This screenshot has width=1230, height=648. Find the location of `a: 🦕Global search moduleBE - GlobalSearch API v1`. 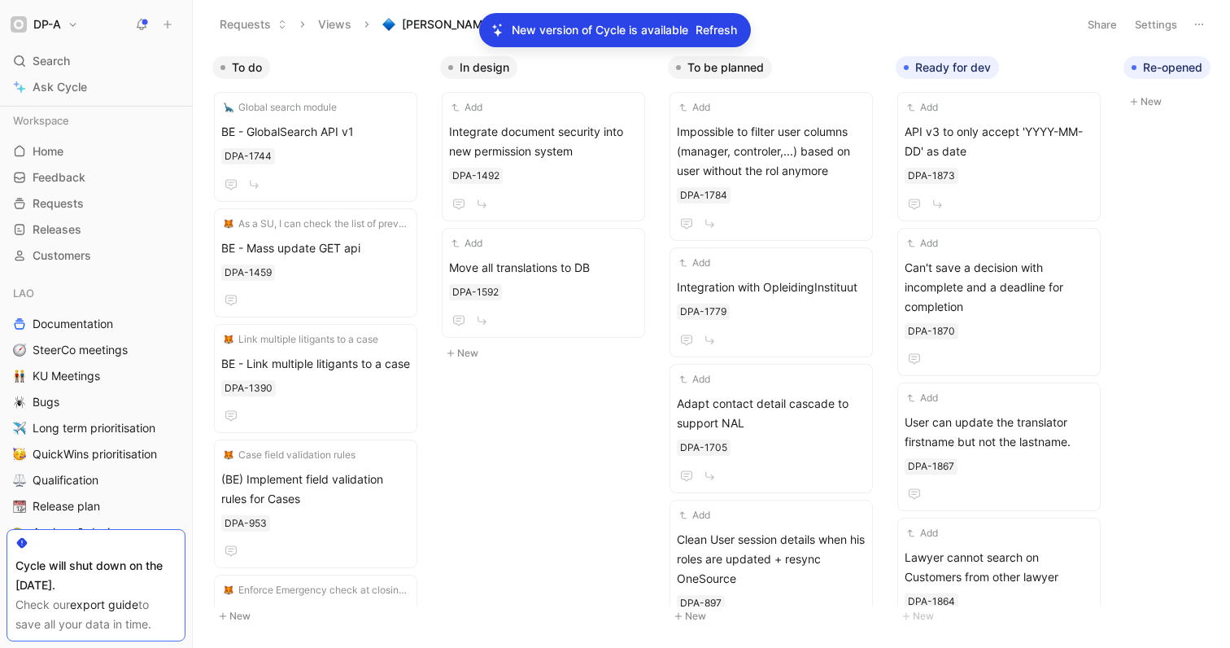

a: 🦕Global search moduleBE - GlobalSearch API v1 is located at coordinates (316, 146).